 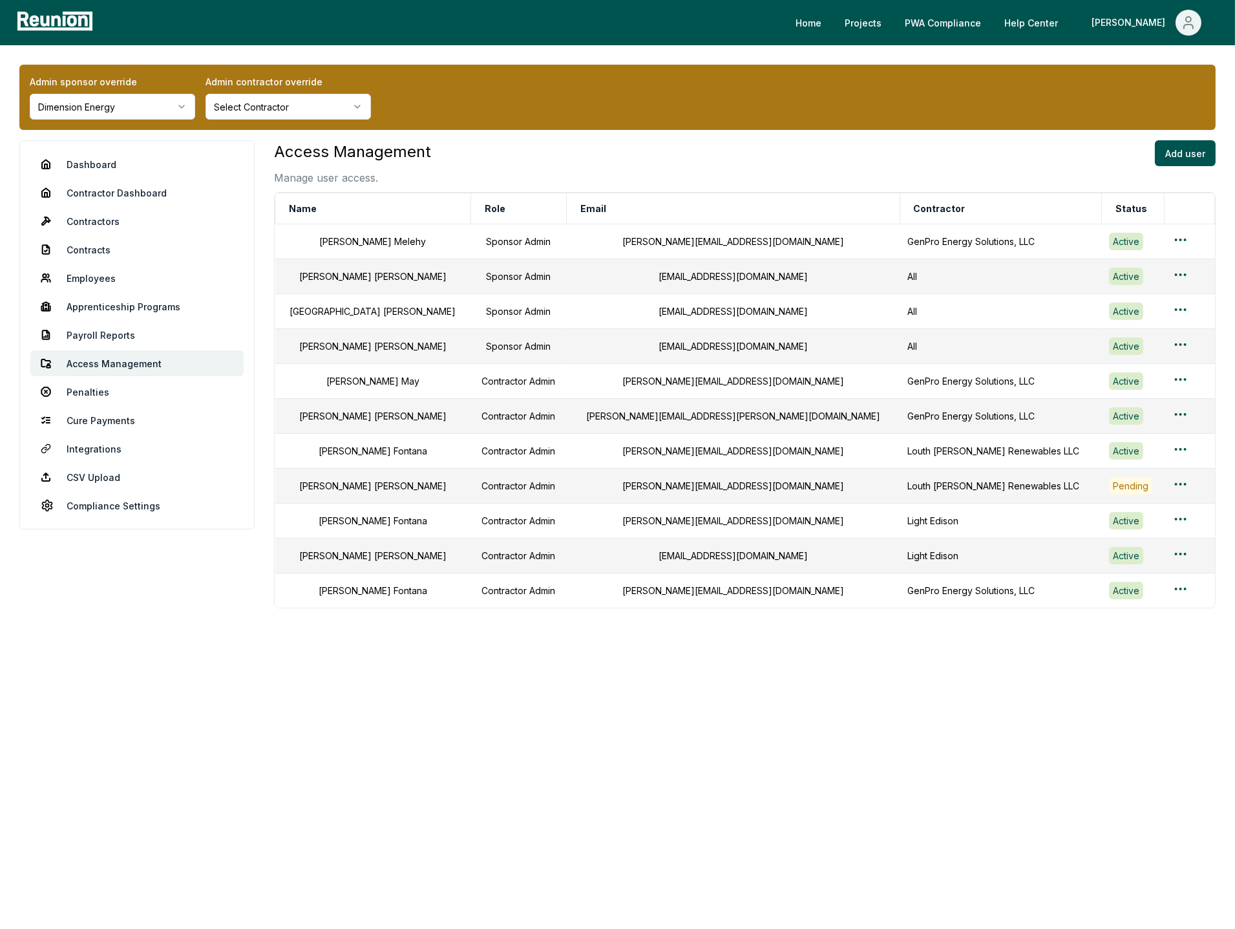 I want to click on p: Manage user access., so click(x=352, y=178).